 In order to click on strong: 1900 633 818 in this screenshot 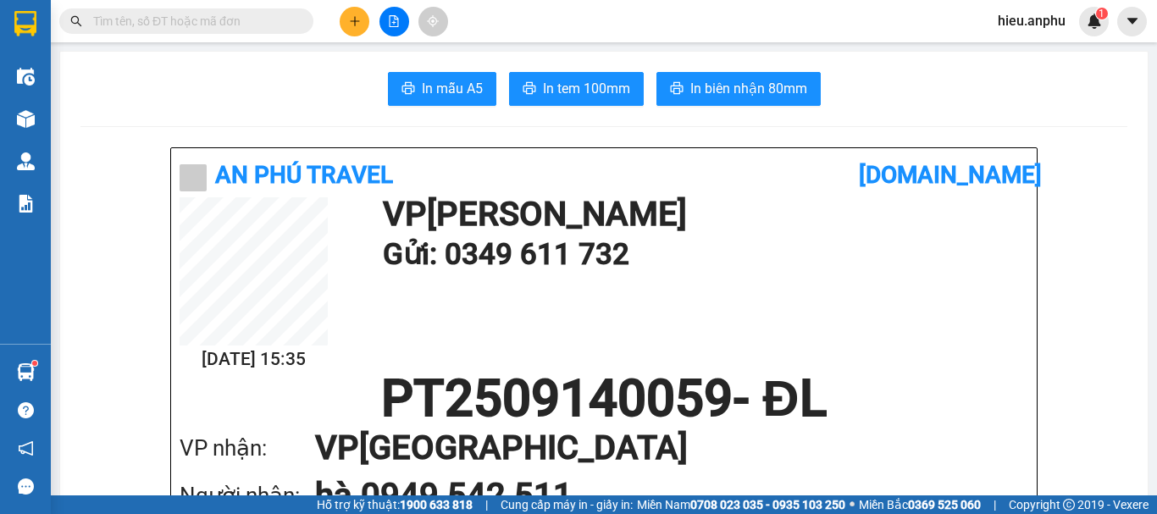, I will do `click(436, 505)`.